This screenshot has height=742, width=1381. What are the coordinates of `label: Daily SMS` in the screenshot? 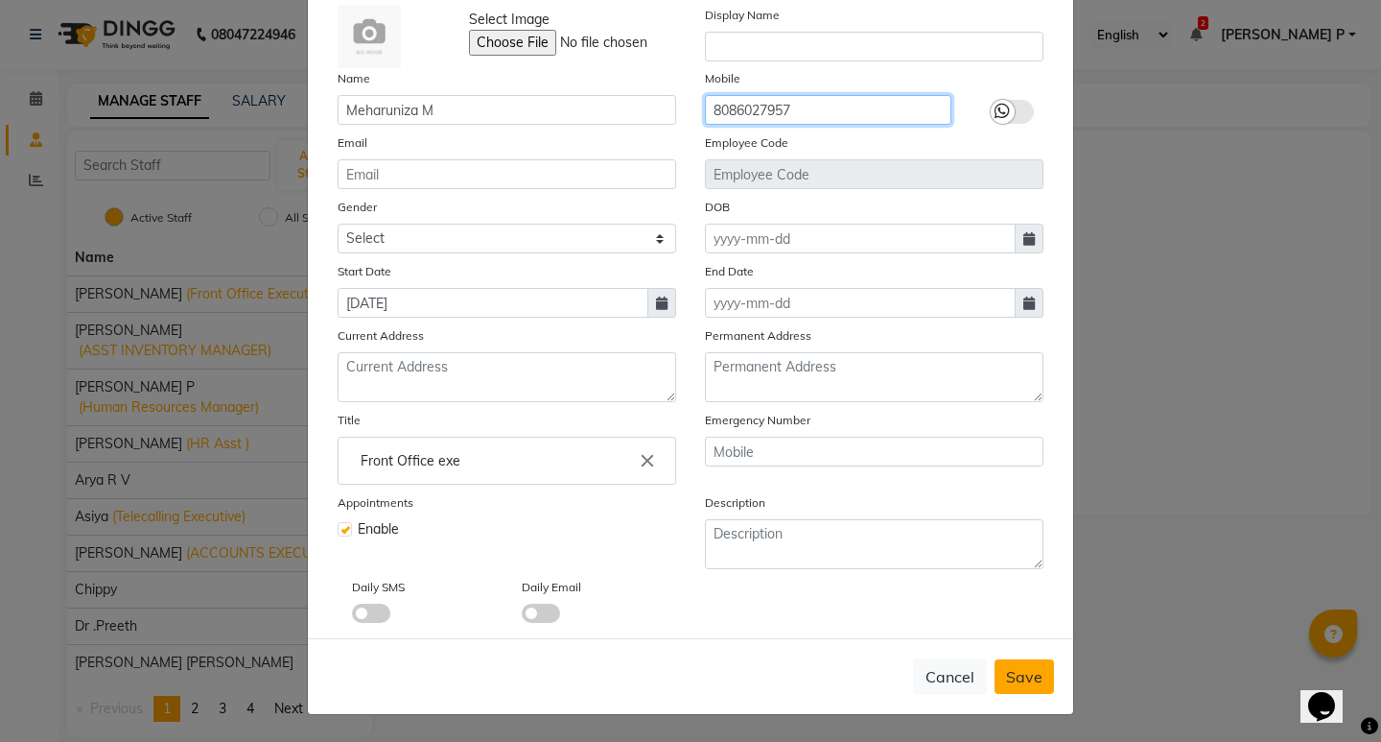 It's located at (378, 587).